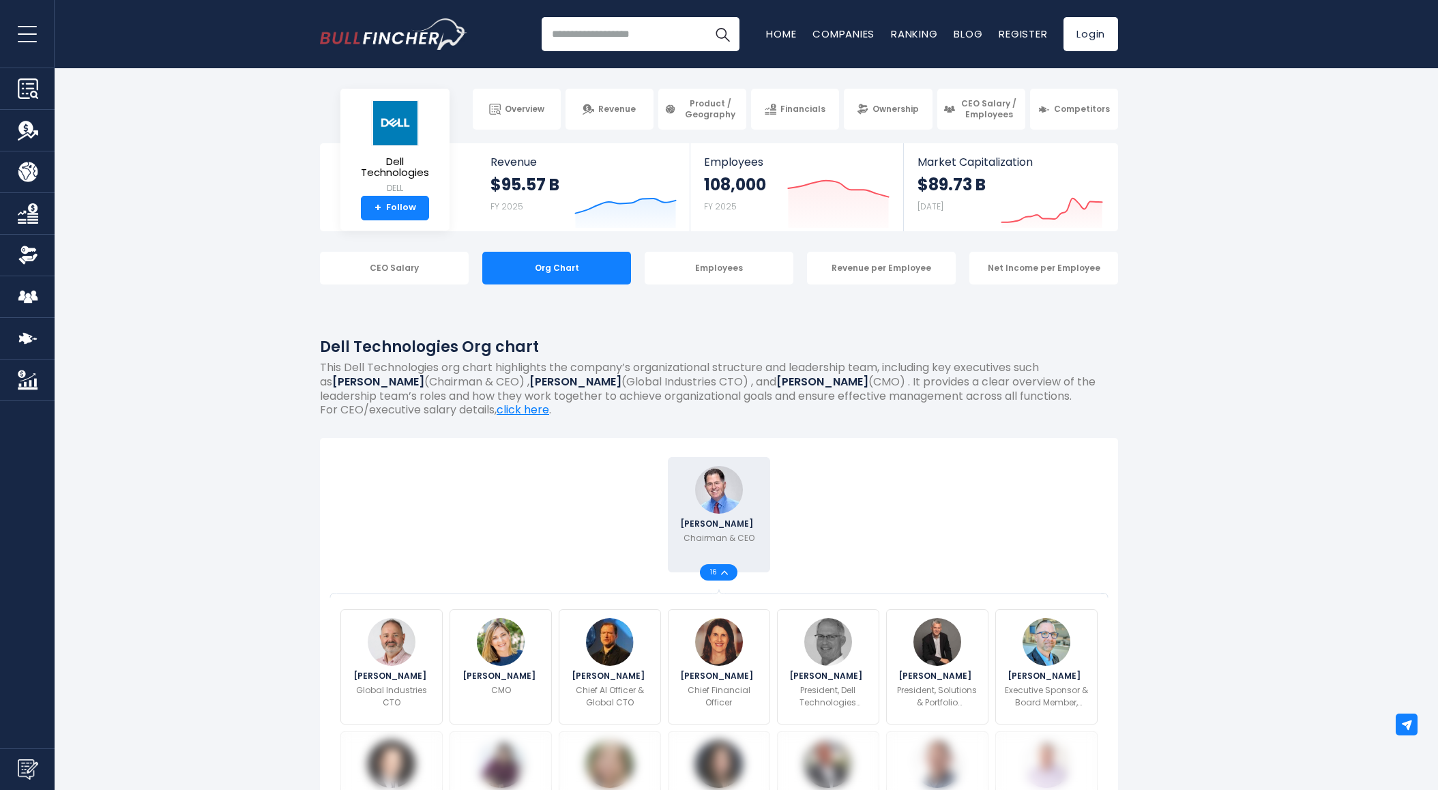 The height and width of the screenshot is (790, 1438). Describe the element at coordinates (525, 184) in the screenshot. I see `strong: $95.57 B` at that location.